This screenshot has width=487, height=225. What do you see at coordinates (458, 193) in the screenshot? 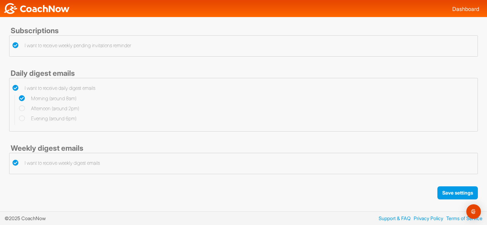
I see `button: Save settings` at bounding box center [458, 193].